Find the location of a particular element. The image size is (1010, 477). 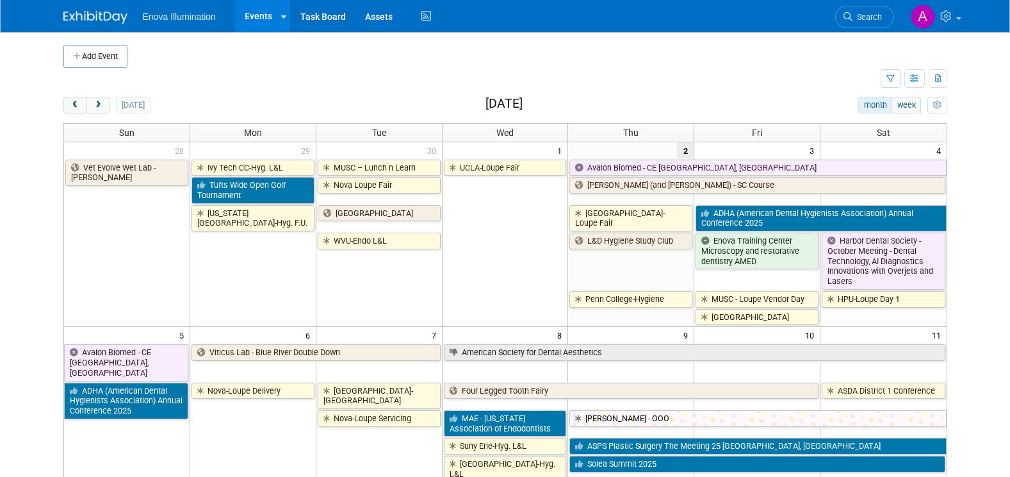

button: prev is located at coordinates (75, 105).